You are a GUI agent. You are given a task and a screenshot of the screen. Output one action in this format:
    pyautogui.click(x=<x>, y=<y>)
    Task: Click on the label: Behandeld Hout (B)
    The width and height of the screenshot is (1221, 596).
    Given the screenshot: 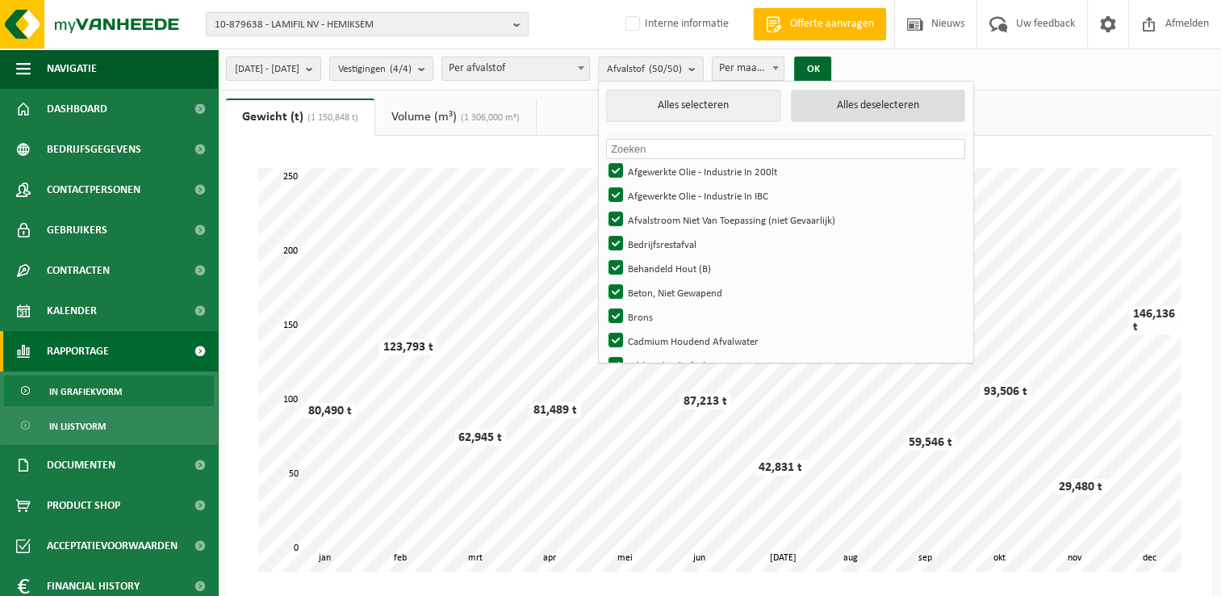 What is the action you would take?
    pyautogui.click(x=784, y=268)
    